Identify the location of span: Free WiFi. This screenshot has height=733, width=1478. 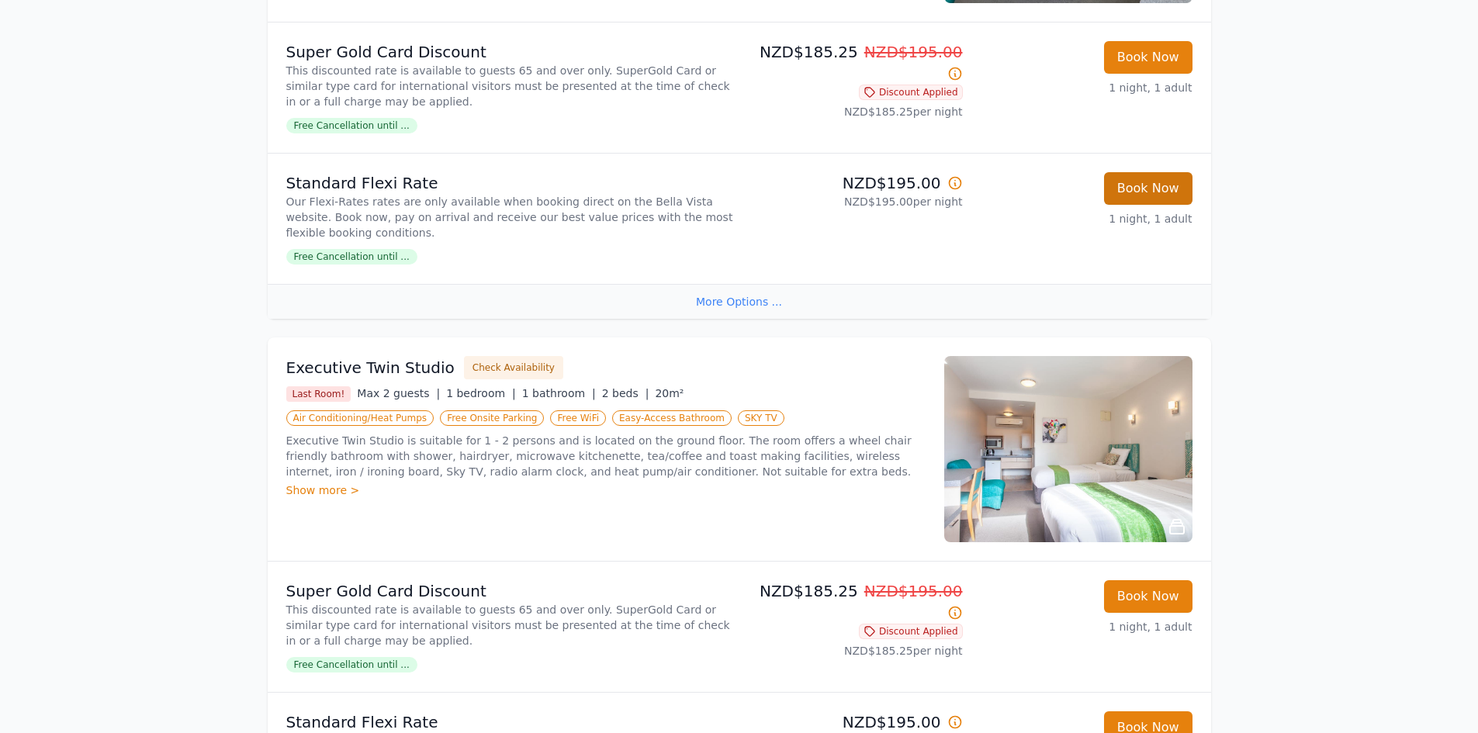
(578, 418).